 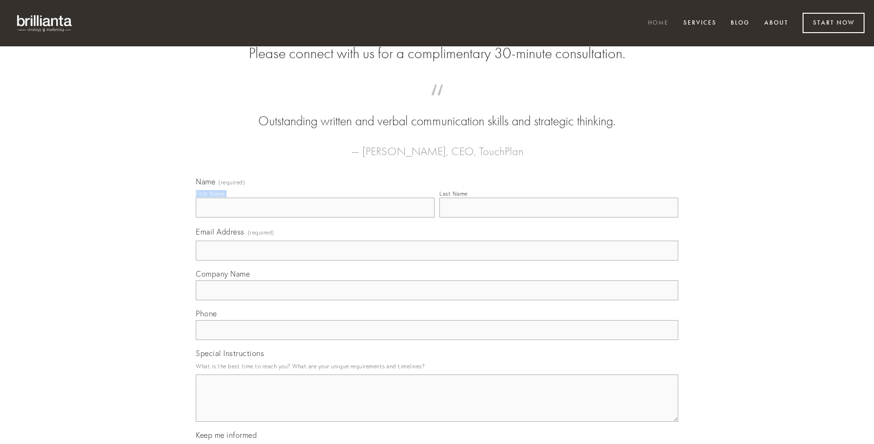 What do you see at coordinates (210, 193) in the screenshot?
I see `div: First Name` at bounding box center [210, 193].